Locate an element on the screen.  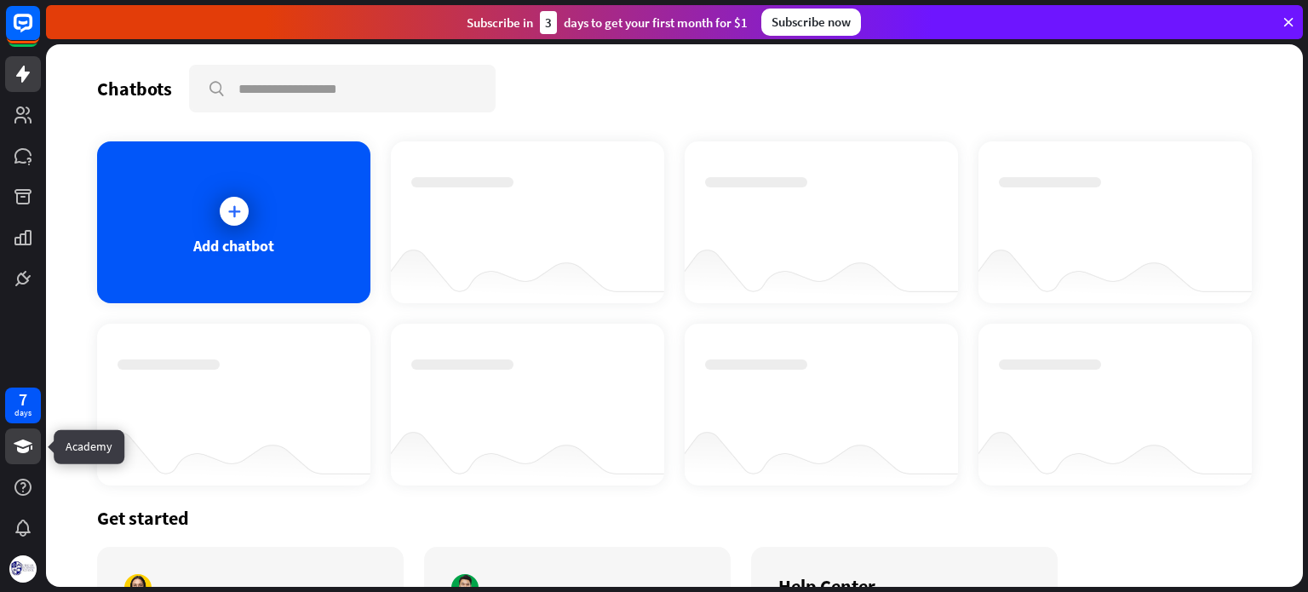
button: Open LiveChat chat widget is located at coordinates (39, 32).